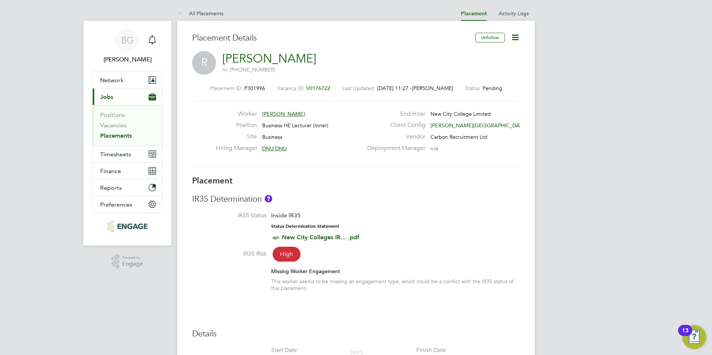 Image resolution: width=712 pixels, height=355 pixels. Describe the element at coordinates (394, 137) in the screenshot. I see `label: Vendor` at that location.